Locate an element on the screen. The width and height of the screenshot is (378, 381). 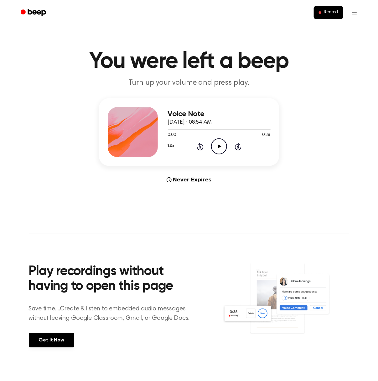
p: Save time....Create & listen to embedded audio messages without leaving Google Classroom, Gmail, ... is located at coordinates (113, 313).